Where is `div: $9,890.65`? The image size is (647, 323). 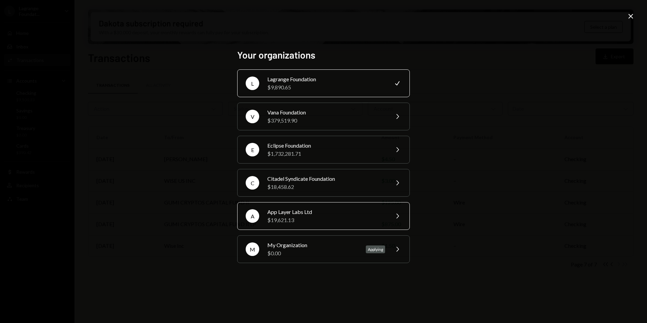
div: $9,890.65 is located at coordinates (326, 87).